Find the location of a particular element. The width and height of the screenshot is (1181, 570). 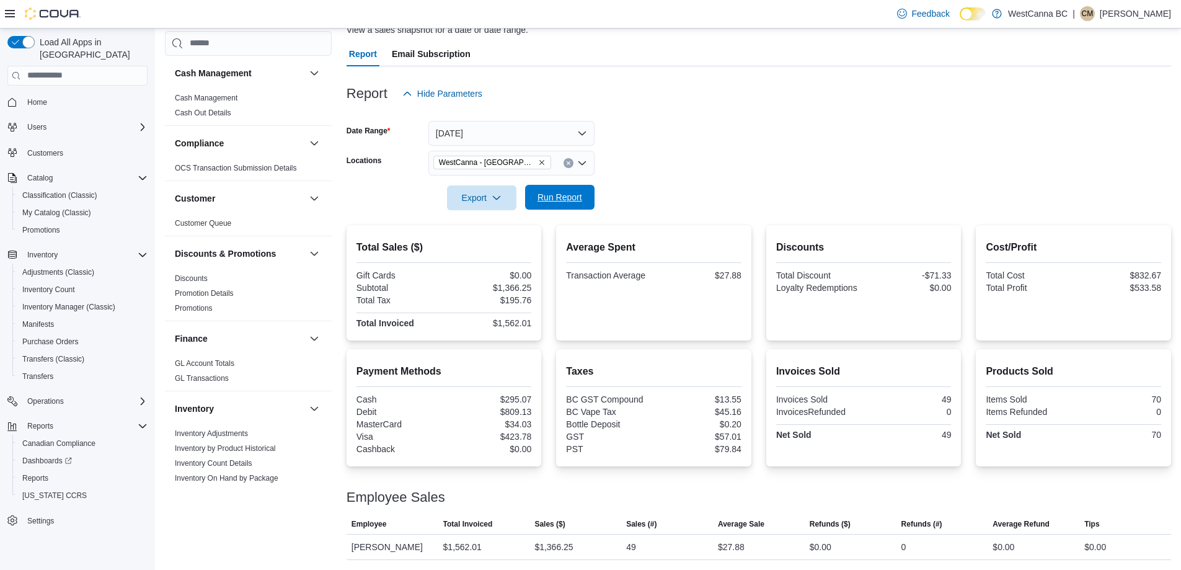

h3: Customer is located at coordinates (195, 198).